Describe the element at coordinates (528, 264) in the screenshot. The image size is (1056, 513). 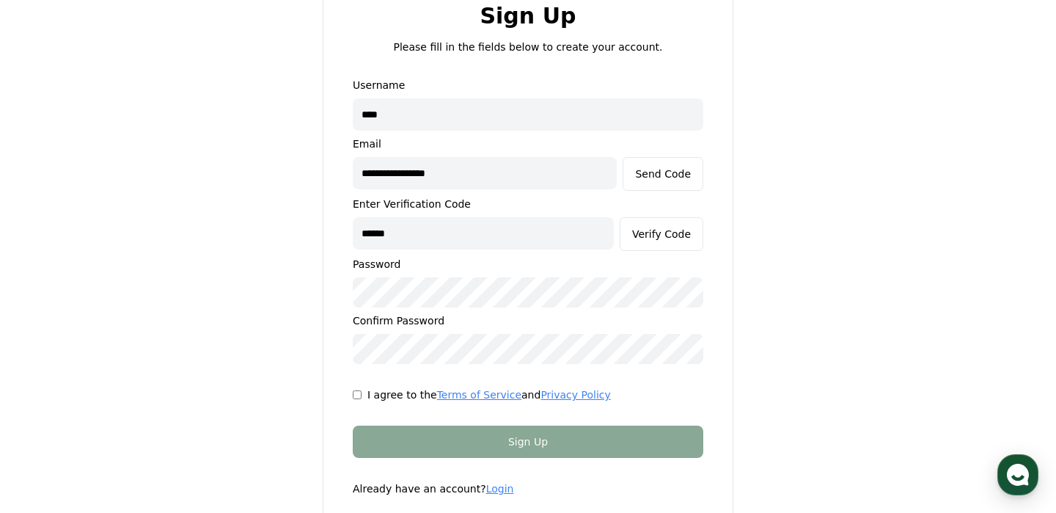
I see `p: Password` at that location.